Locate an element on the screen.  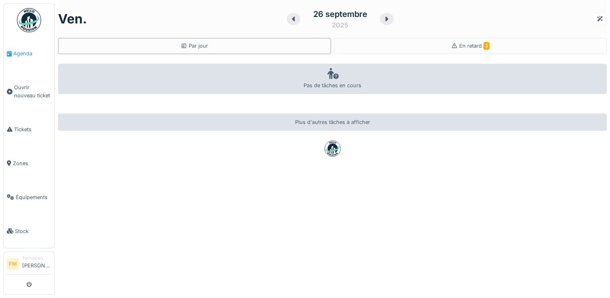
a: Zones is located at coordinates (29, 163).